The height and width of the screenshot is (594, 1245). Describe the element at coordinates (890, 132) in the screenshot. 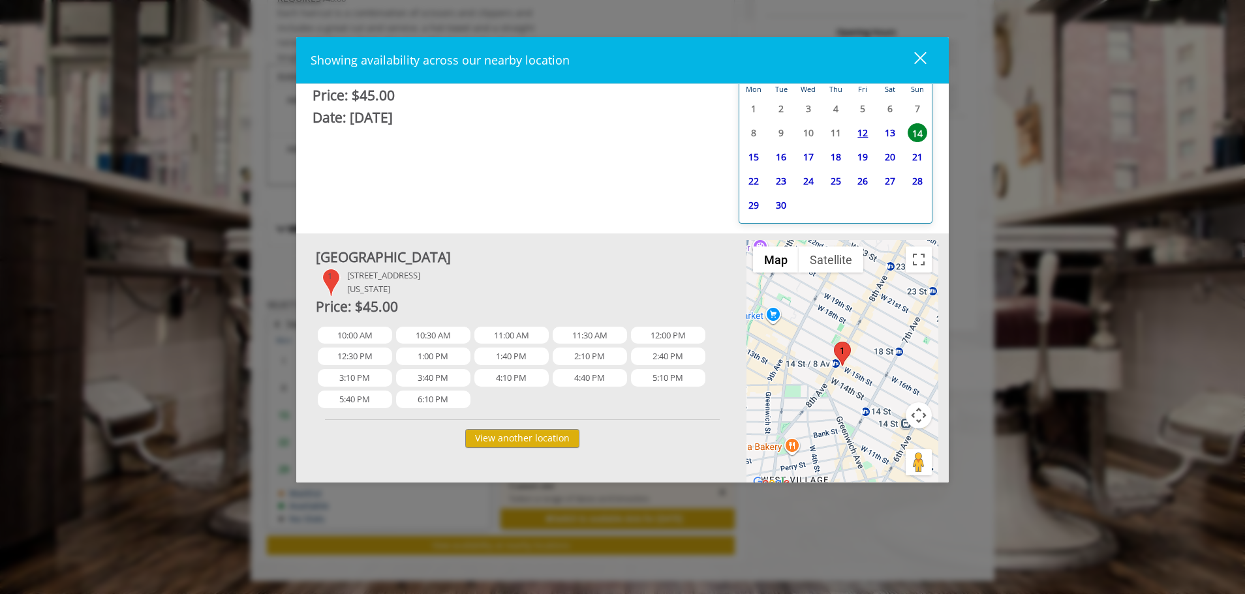

I see `span: 13` at that location.